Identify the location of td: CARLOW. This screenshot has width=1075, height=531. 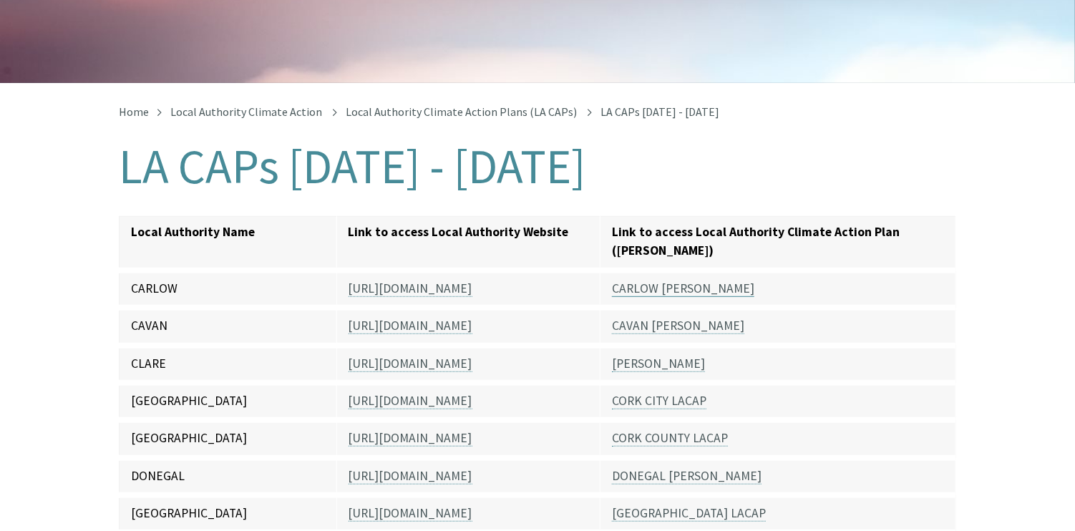
(228, 289).